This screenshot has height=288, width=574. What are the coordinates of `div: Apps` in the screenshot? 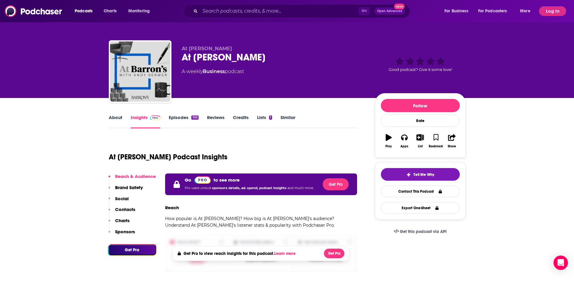 It's located at (404, 147).